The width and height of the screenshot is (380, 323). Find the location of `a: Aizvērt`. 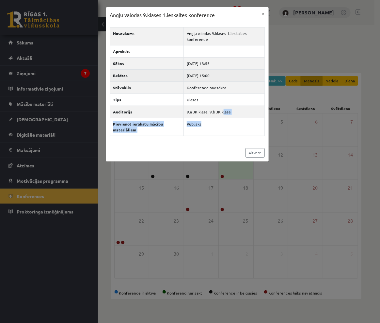

a: Aizvērt is located at coordinates (255, 153).